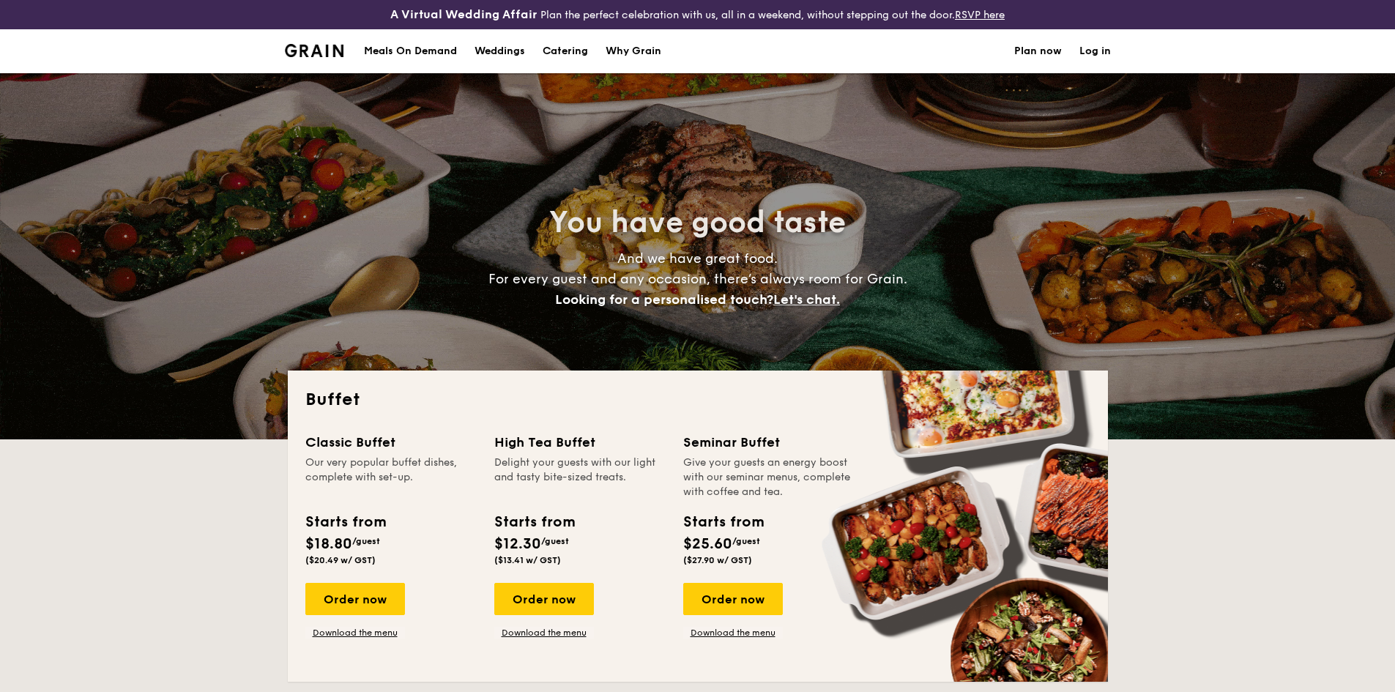 This screenshot has width=1395, height=692. Describe the element at coordinates (580, 478) in the screenshot. I see `div: Delight your guests with our light and tasty bite-sized treats.` at that location.